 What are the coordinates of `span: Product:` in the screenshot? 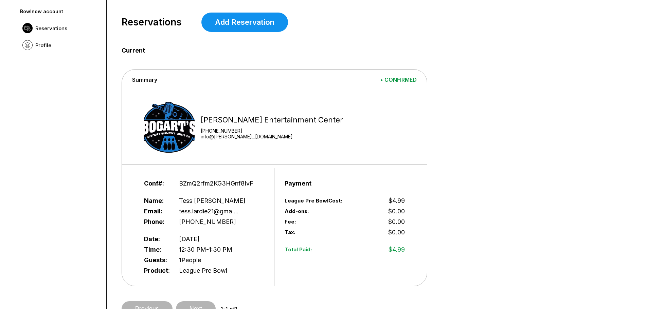 It's located at (156, 271).